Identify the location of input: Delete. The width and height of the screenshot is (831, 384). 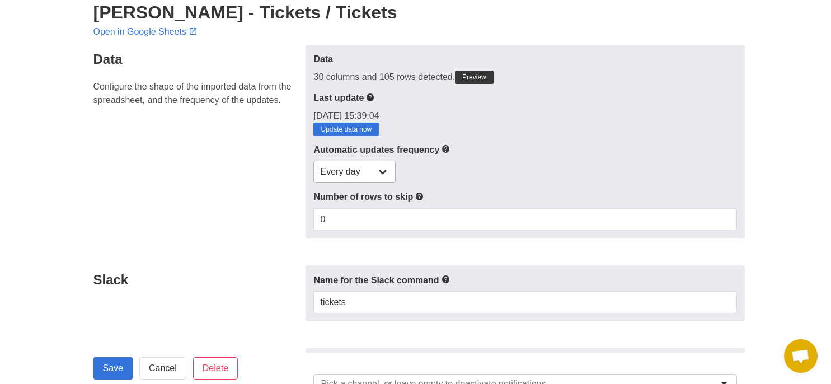
(216, 368).